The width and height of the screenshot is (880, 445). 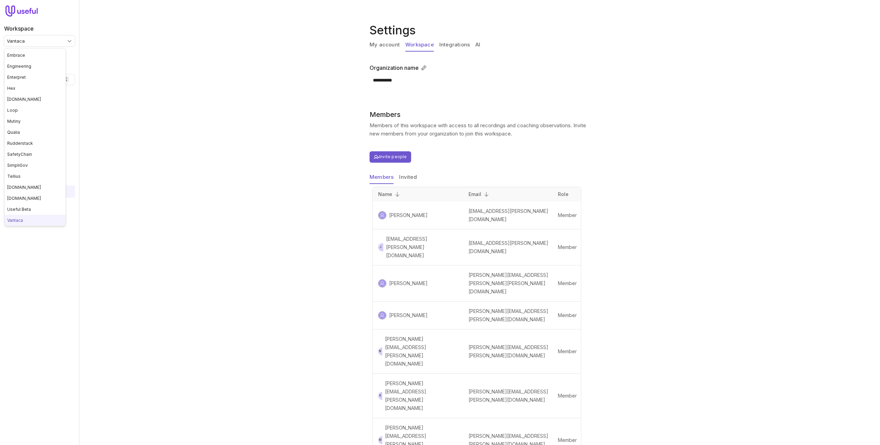 I want to click on span: SimpliGov, so click(x=18, y=165).